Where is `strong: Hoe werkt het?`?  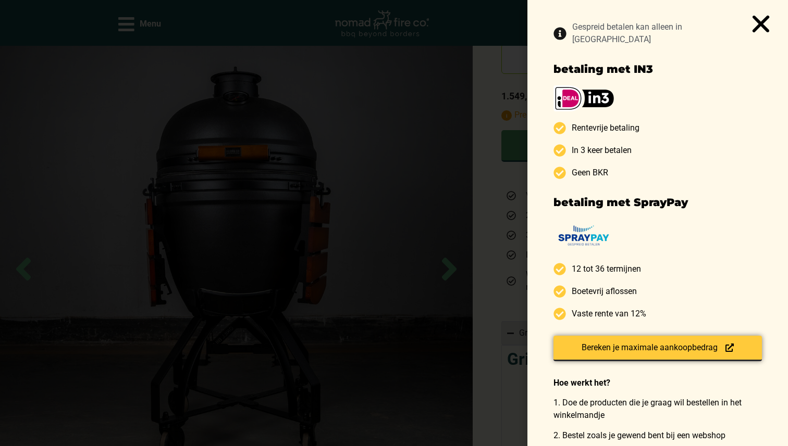
strong: Hoe werkt het? is located at coordinates (581, 383).